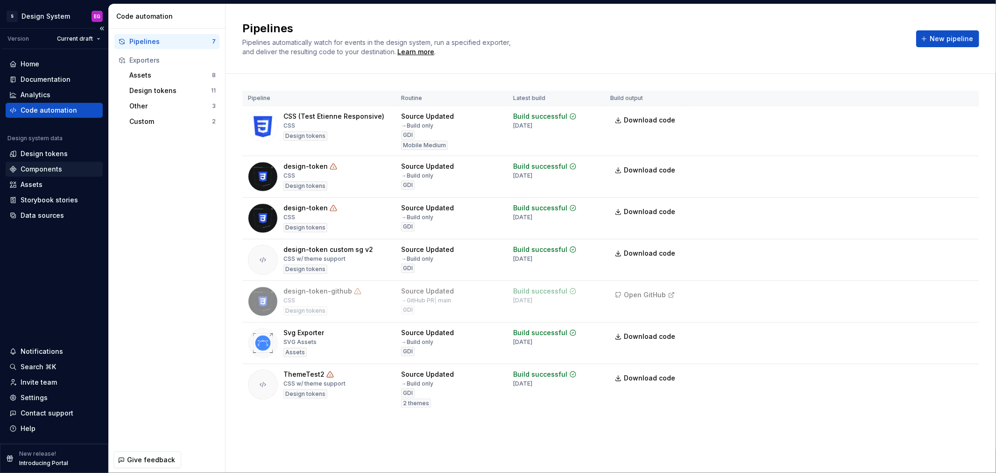 This screenshot has width=996, height=473. What do you see at coordinates (49, 200) in the screenshot?
I see `div: Storybook stories` at bounding box center [49, 200].